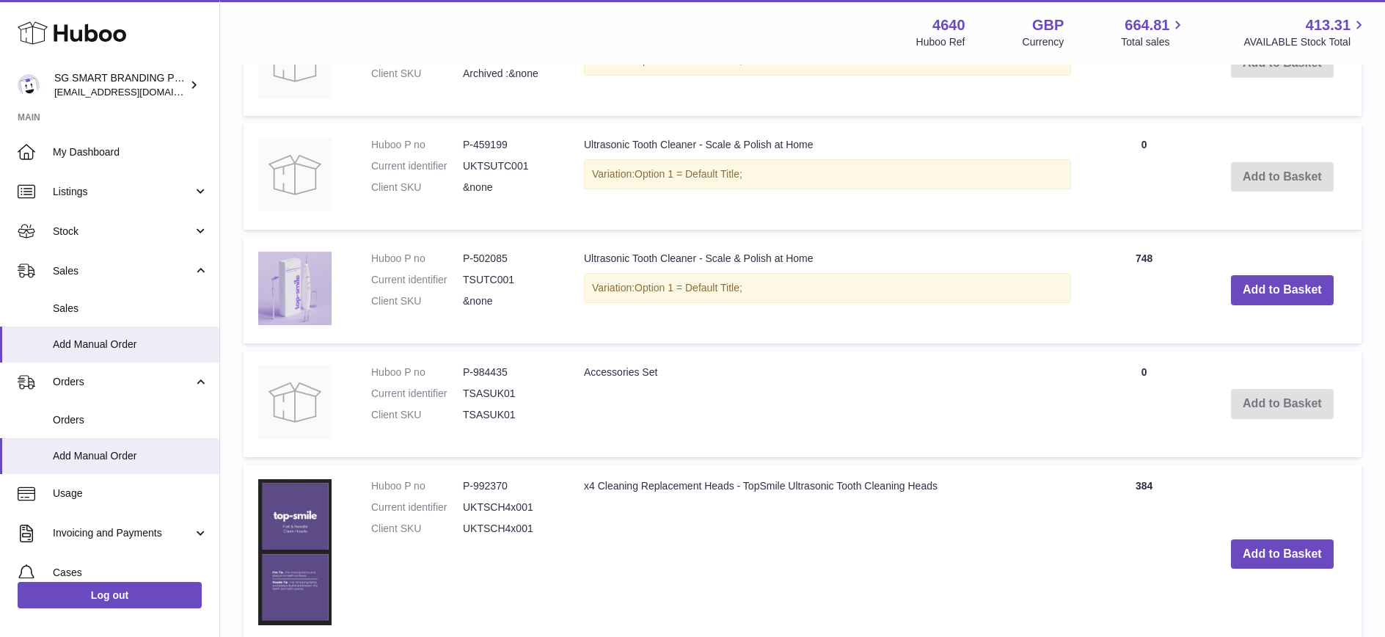  Describe the element at coordinates (508, 372) in the screenshot. I see `dd: P-984435` at that location.